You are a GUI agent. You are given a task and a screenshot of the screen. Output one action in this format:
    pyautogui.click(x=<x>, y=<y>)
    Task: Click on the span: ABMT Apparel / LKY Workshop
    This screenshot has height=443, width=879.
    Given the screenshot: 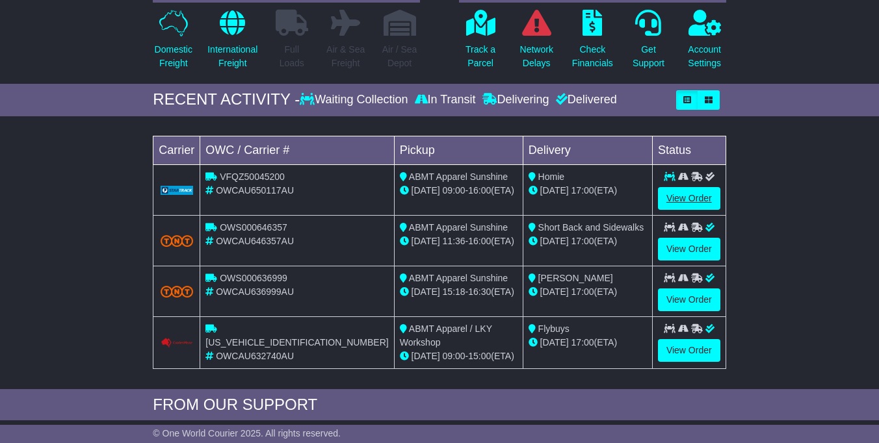 What is the action you would take?
    pyautogui.click(x=446, y=336)
    